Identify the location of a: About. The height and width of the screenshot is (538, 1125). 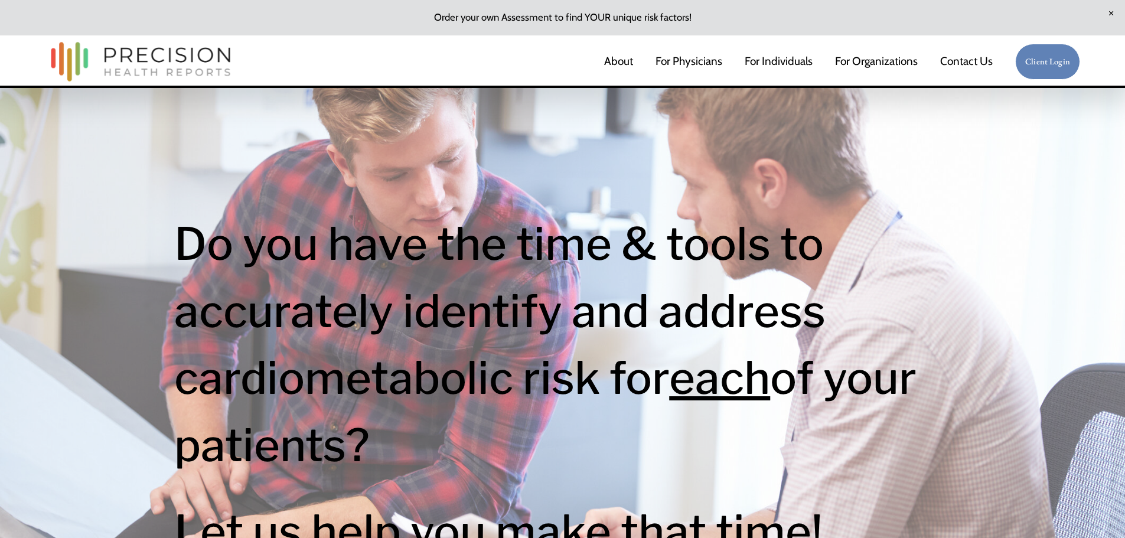
(618, 62).